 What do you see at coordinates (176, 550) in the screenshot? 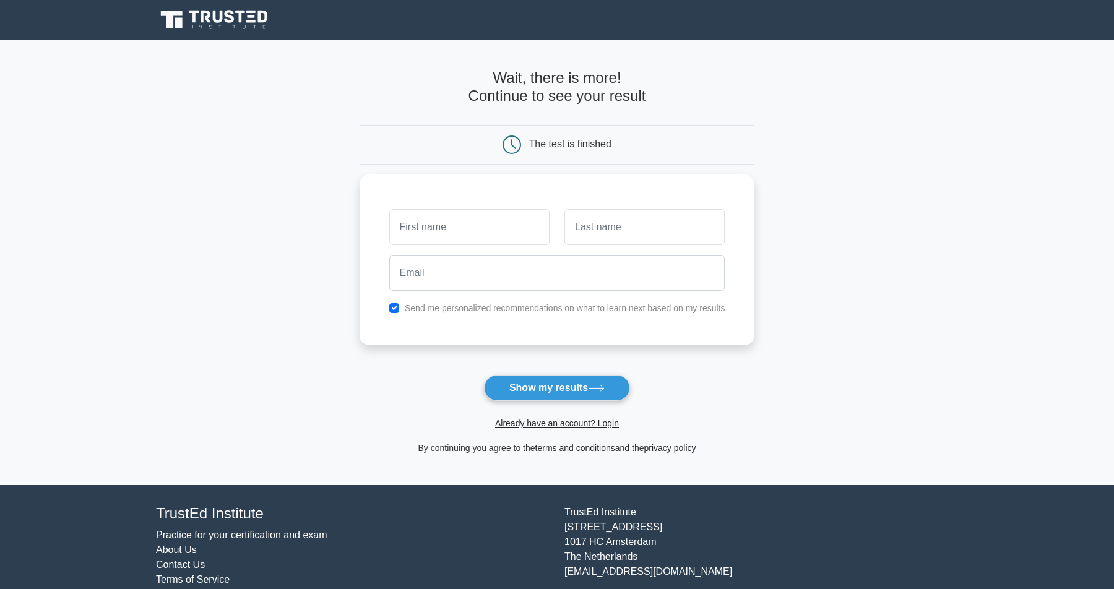
I see `a: About Us` at bounding box center [176, 550].